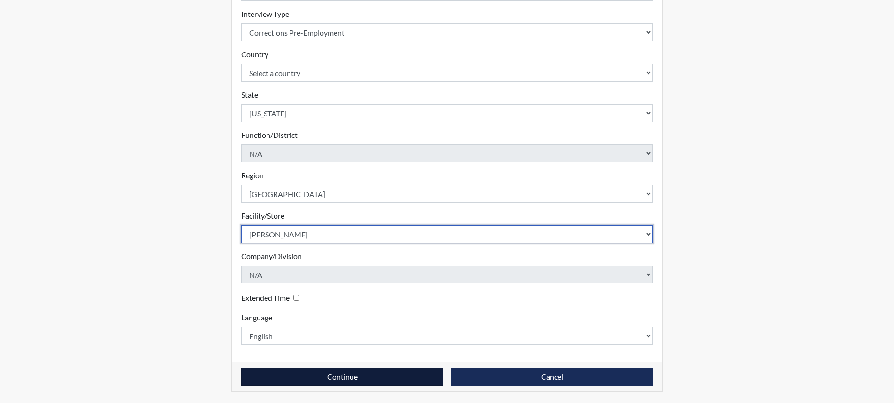 The image size is (894, 403). Describe the element at coordinates (252, 175) in the screenshot. I see `label: Region` at that location.